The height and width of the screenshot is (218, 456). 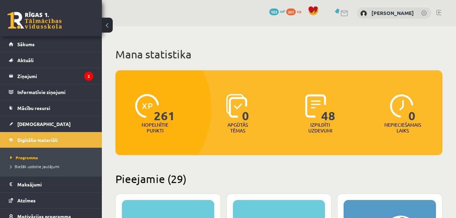 I want to click on img: Marija Šablovska, so click(x=364, y=14).